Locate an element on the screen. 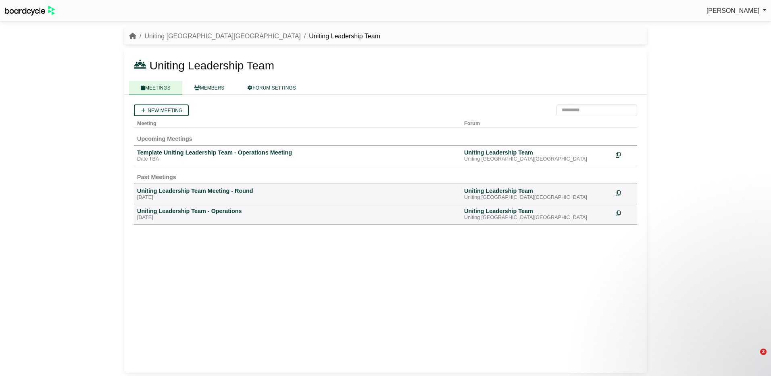 The image size is (771, 376). li: Uniting Leadership Team is located at coordinates (340, 36).